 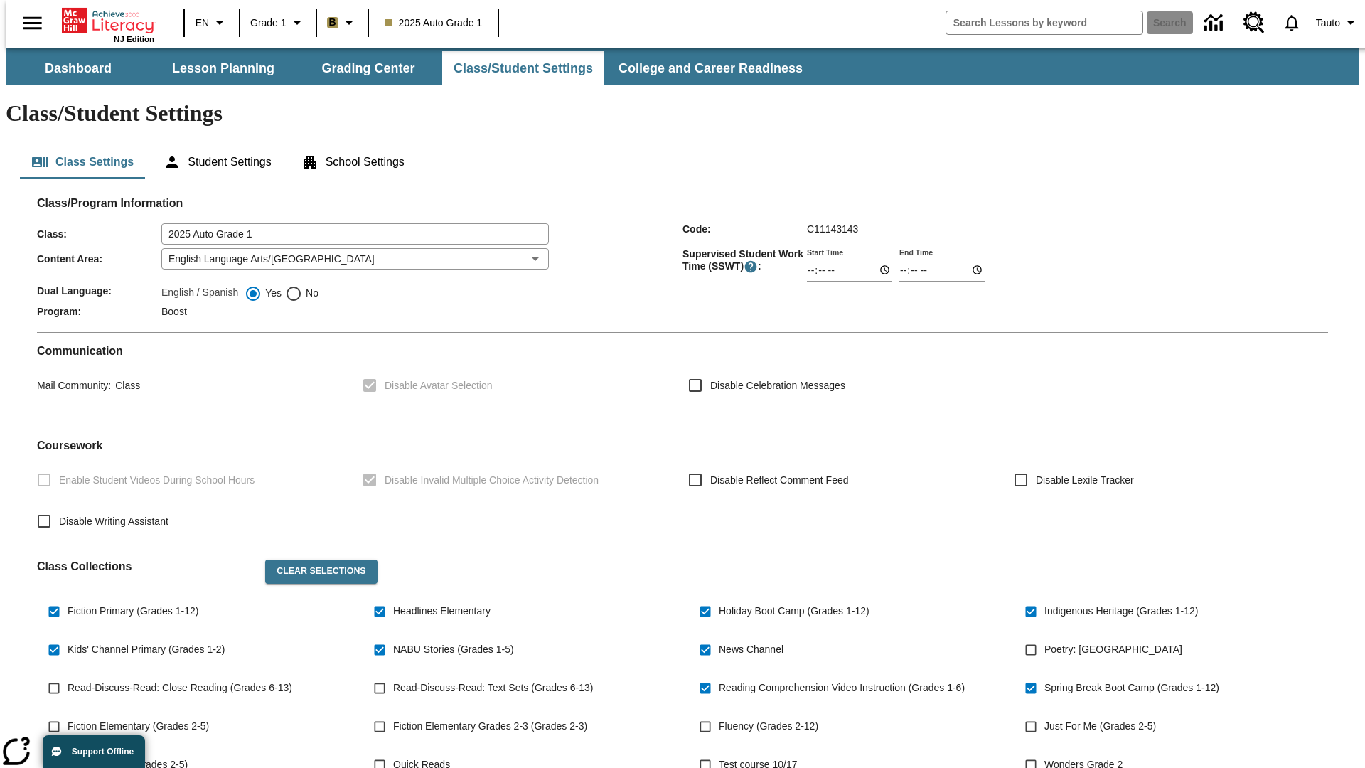 What do you see at coordinates (1292, 23) in the screenshot?
I see `a: Notifications` at bounding box center [1292, 23].